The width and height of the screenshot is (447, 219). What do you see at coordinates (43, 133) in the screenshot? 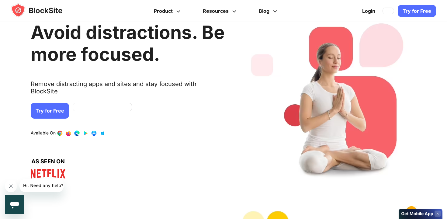
I see `text: Available On` at bounding box center [43, 133].